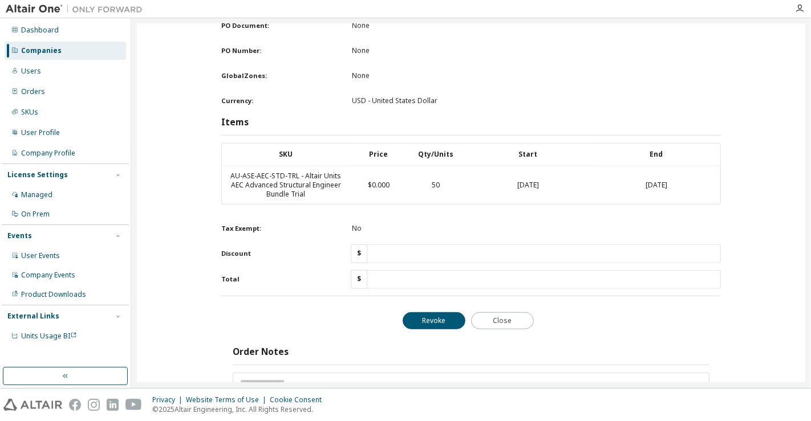  Describe the element at coordinates (502, 321) in the screenshot. I see `button: Close` at that location.